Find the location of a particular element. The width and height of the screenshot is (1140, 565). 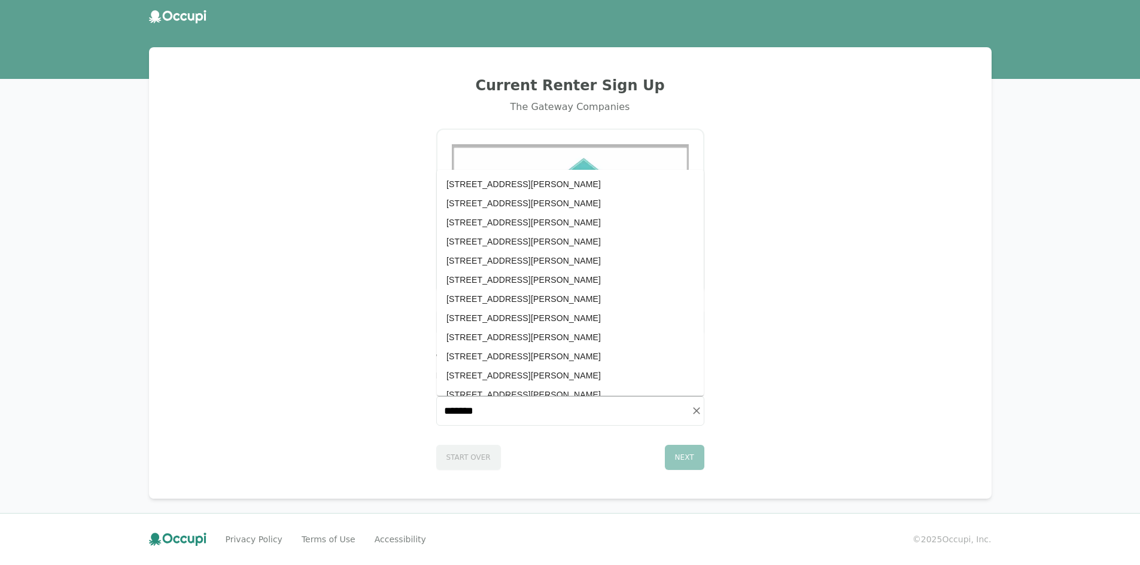

img: Gateway Management is located at coordinates (570, 211).